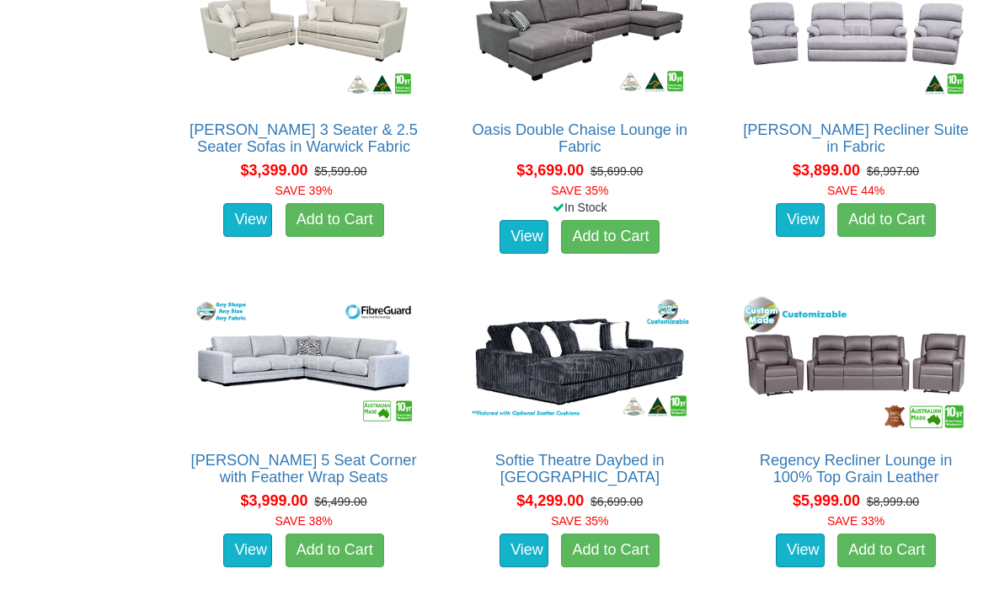  What do you see at coordinates (826, 171) in the screenshot?
I see `span: $3,899.00` at bounding box center [826, 171].